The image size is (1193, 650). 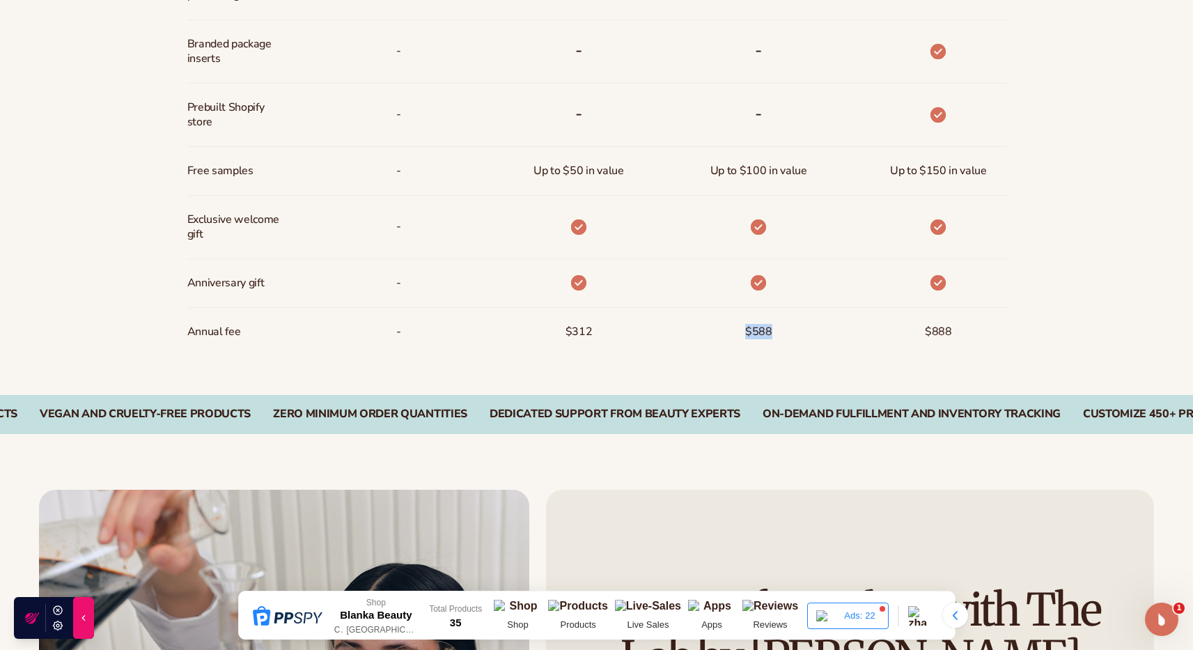 I want to click on span: Anniversary gift, so click(x=226, y=283).